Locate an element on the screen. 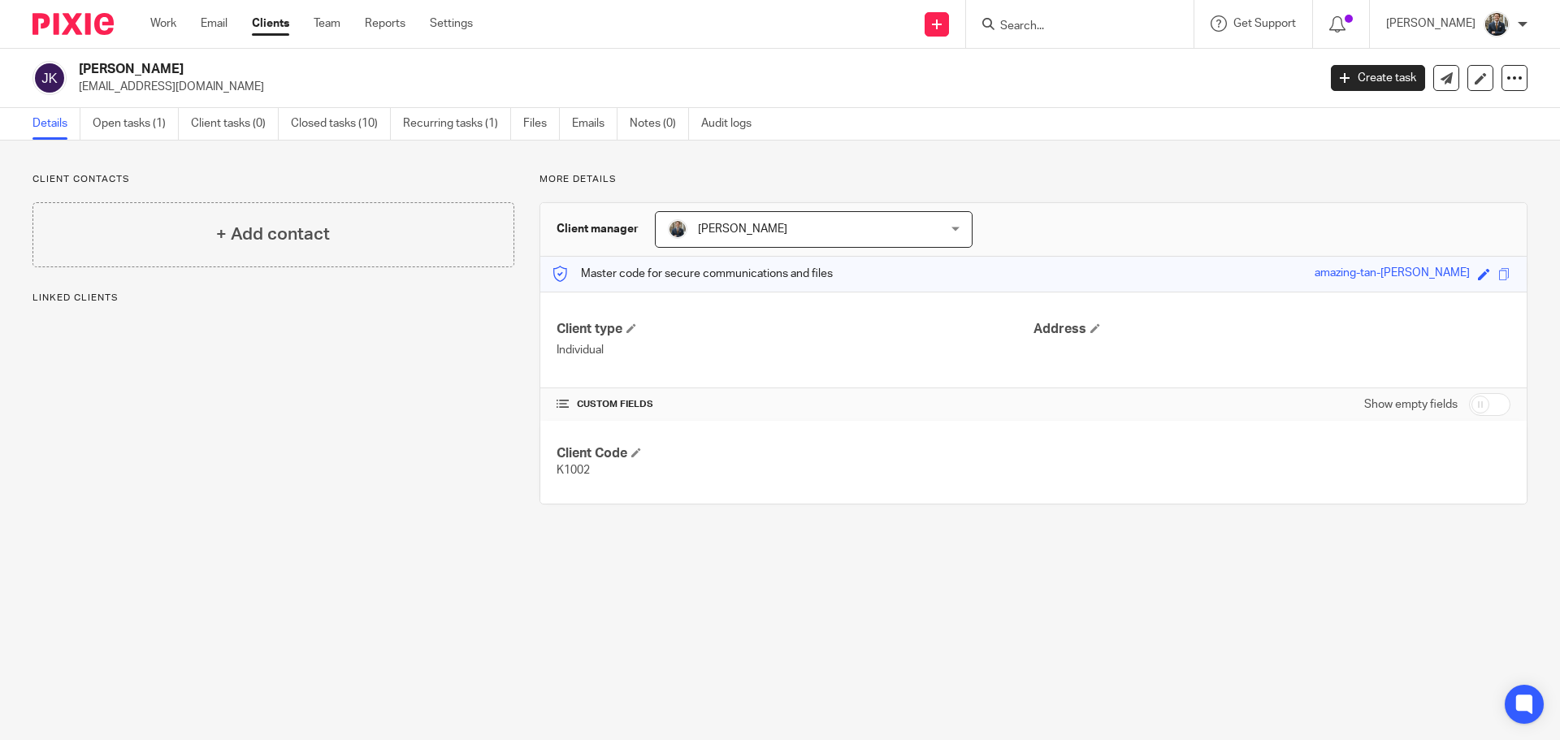 The width and height of the screenshot is (1560, 740). p: Individual is located at coordinates (794, 350).